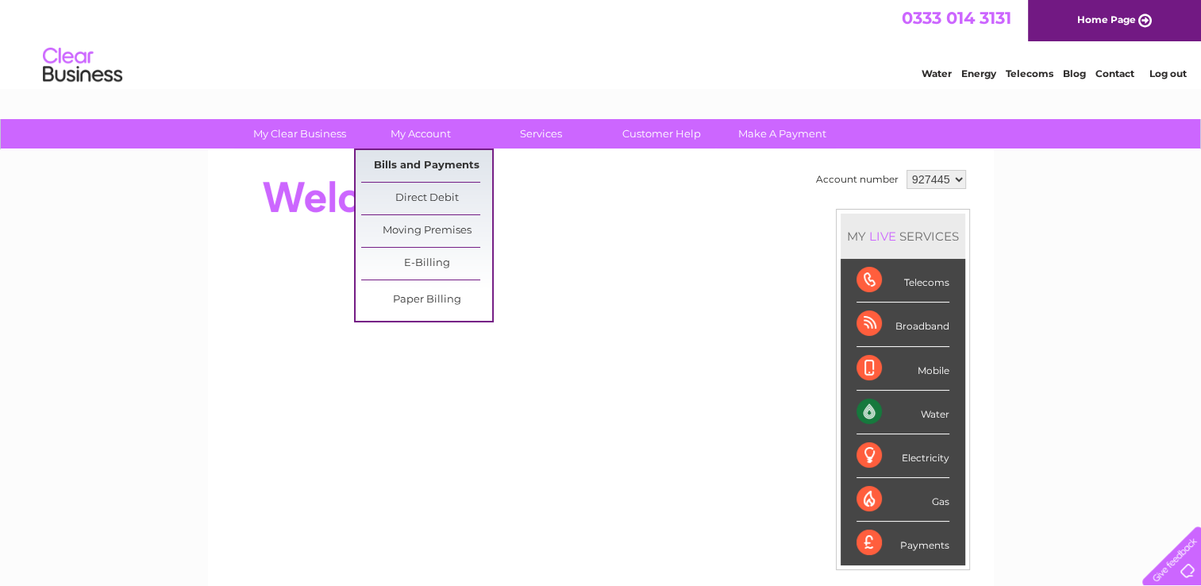  What do you see at coordinates (661, 133) in the screenshot?
I see `a: Customer Help` at bounding box center [661, 133].